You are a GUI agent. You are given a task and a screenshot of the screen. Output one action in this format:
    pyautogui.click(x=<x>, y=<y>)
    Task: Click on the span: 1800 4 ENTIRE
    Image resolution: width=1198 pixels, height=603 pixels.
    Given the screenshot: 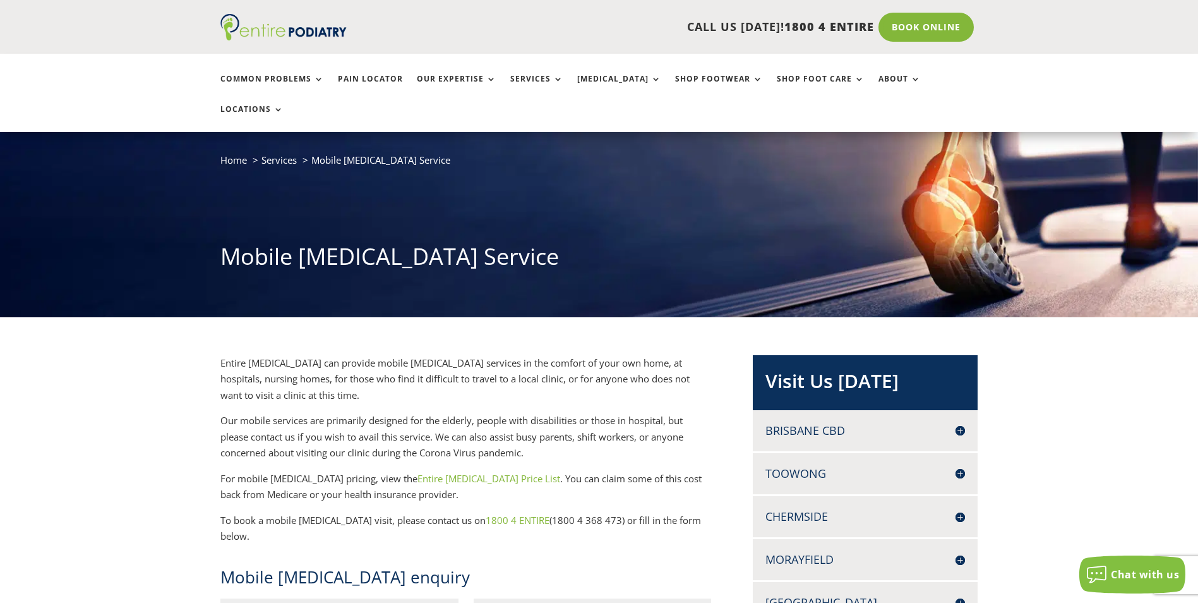 What is the action you would take?
    pyautogui.click(x=830, y=27)
    